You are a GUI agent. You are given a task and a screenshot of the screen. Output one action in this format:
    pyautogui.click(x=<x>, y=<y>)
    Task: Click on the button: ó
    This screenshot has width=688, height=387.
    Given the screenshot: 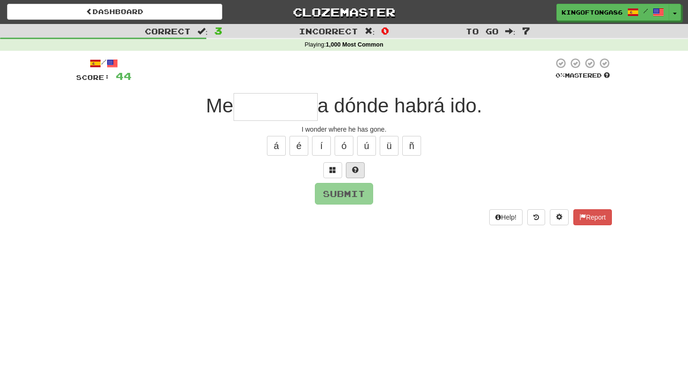 What is the action you would take?
    pyautogui.click(x=344, y=146)
    